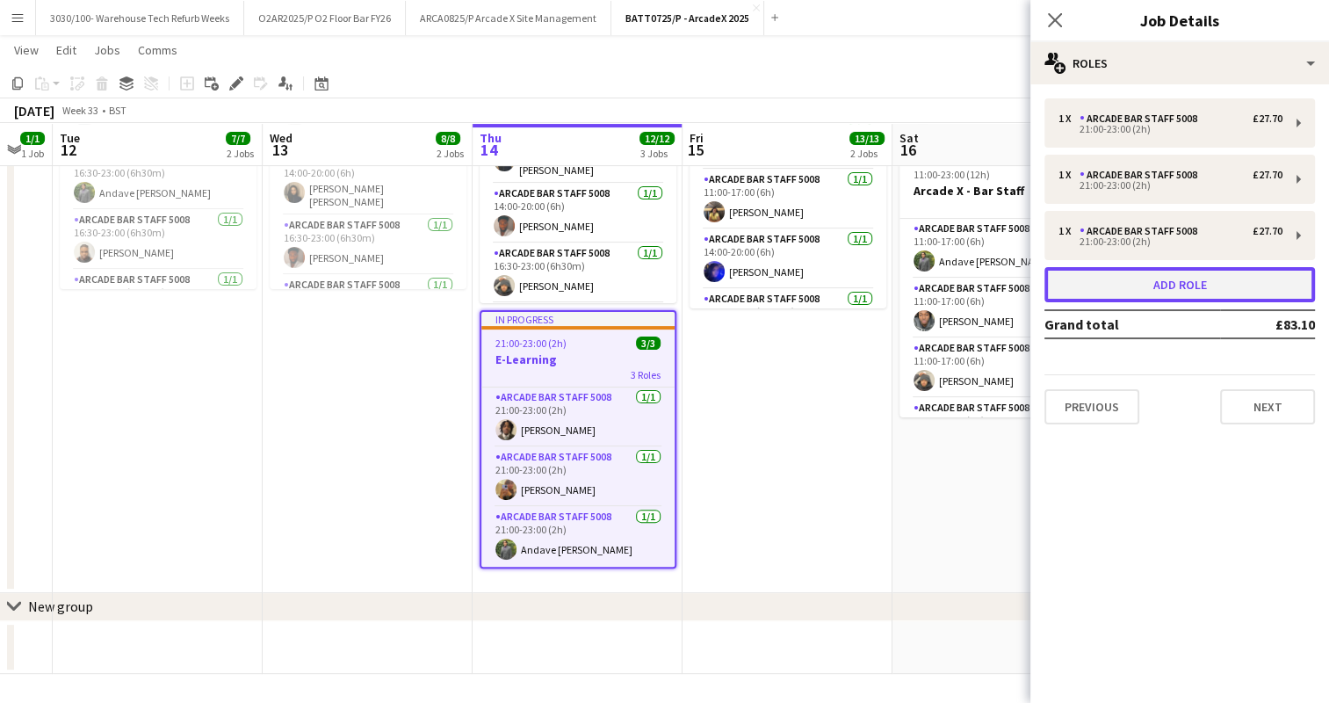  Describe the element at coordinates (368, 307) in the screenshot. I see `app-card-role: Arcade Bar Staff 50081/1` at that location.